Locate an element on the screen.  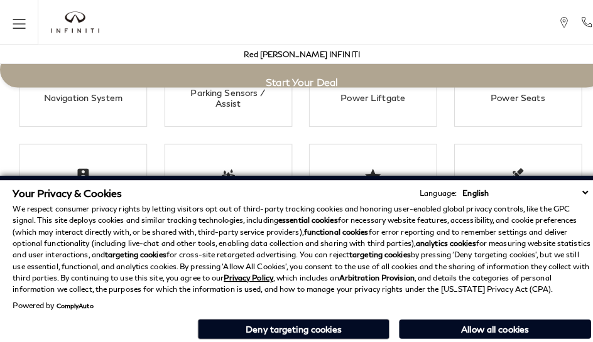
button: Deny targeting cookies is located at coordinates (288, 323).